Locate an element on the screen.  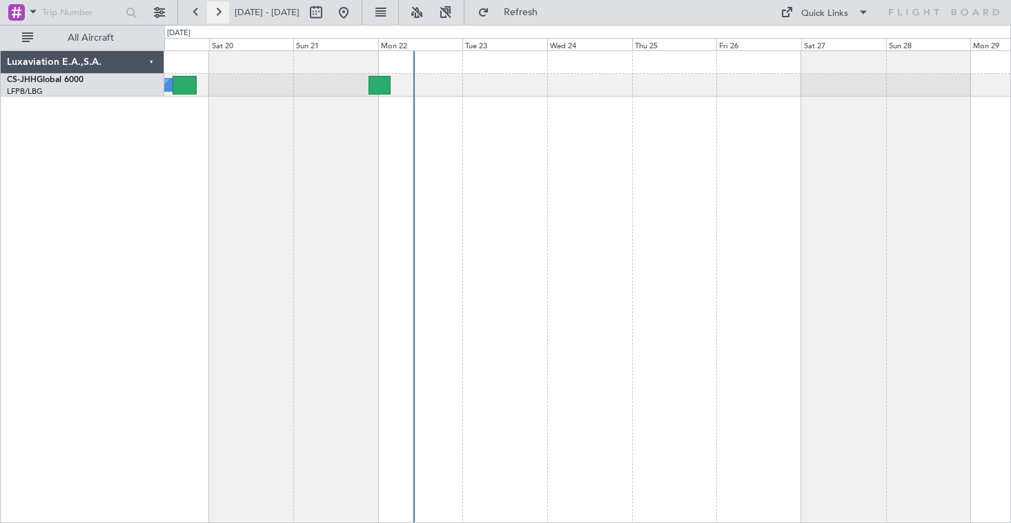
div: Fri 19 is located at coordinates (166, 44).